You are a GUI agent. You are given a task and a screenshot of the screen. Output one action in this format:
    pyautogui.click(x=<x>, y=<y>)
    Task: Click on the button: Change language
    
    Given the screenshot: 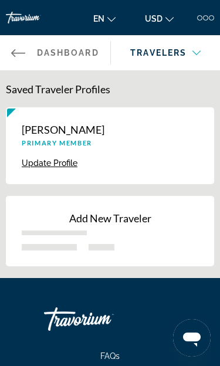 What is the action you would take?
    pyautogui.click(x=104, y=18)
    